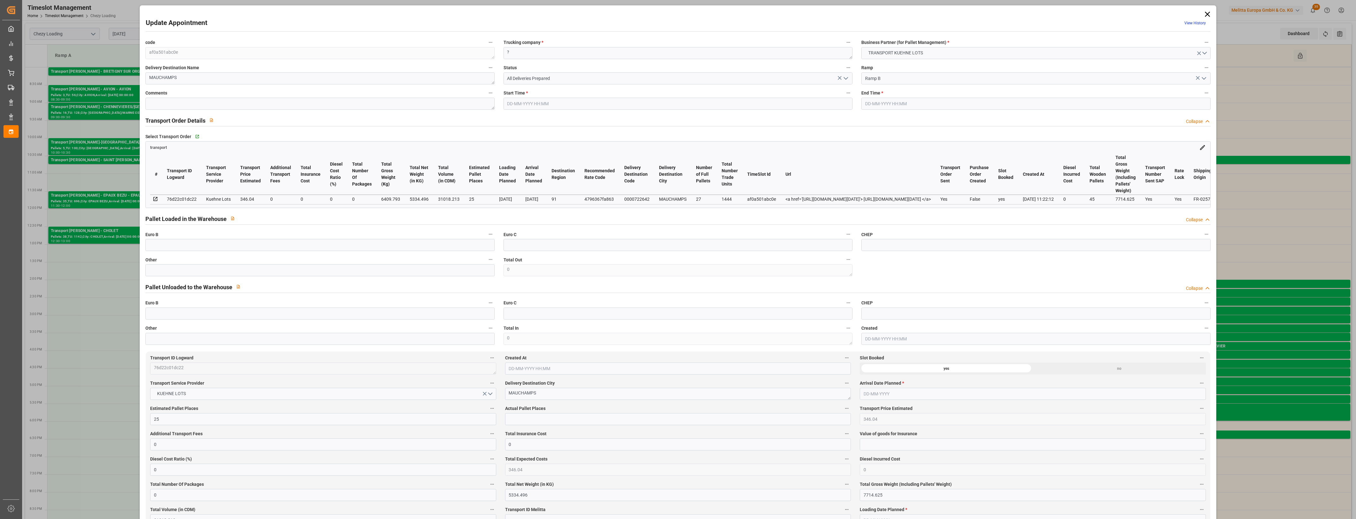 This screenshot has width=1356, height=519. I want to click on button: Loading Date Planned *, so click(1202, 510).